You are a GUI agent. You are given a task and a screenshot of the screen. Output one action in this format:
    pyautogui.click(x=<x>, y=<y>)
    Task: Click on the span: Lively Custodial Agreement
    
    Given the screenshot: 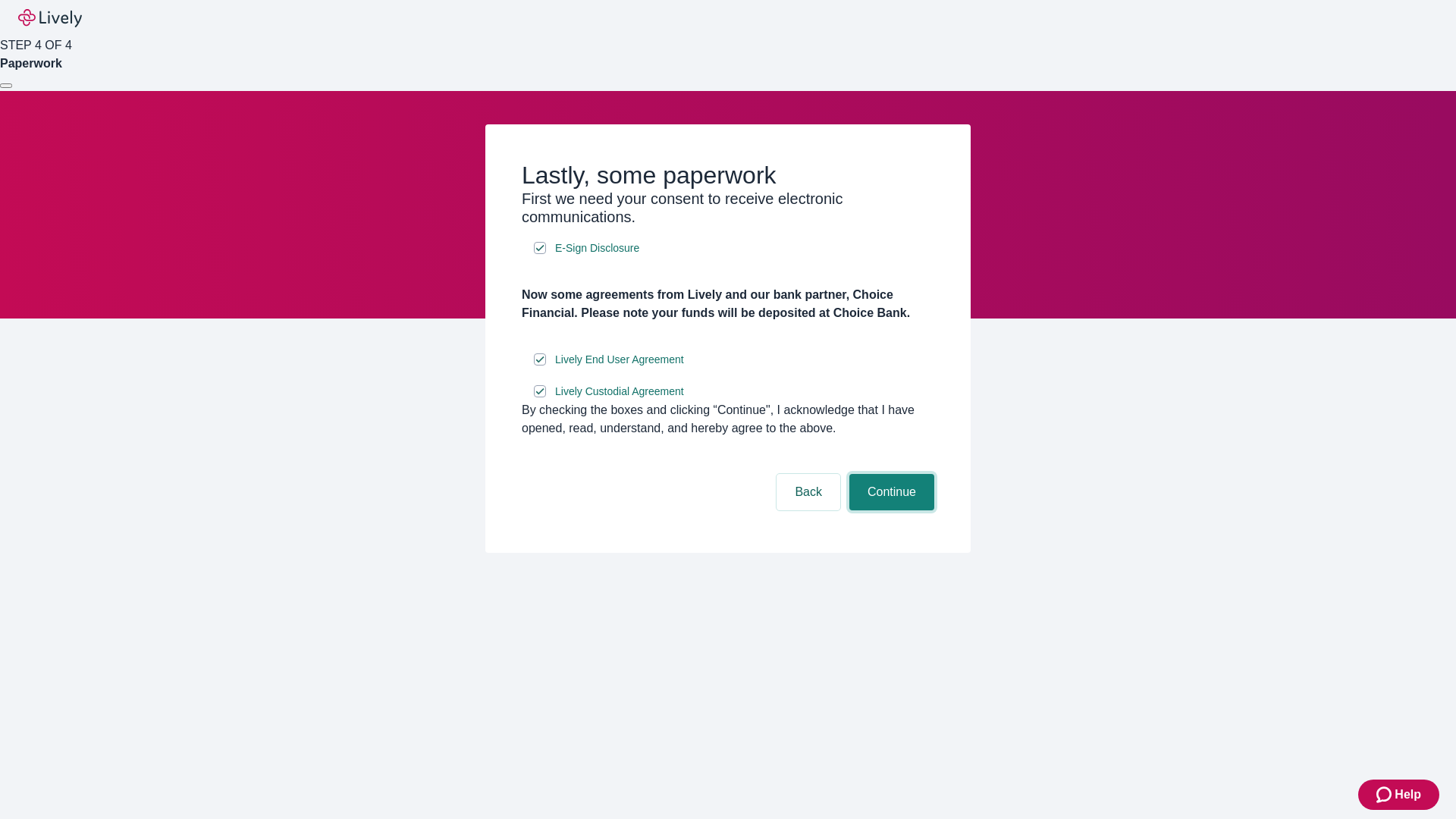 What is the action you would take?
    pyautogui.click(x=620, y=391)
    